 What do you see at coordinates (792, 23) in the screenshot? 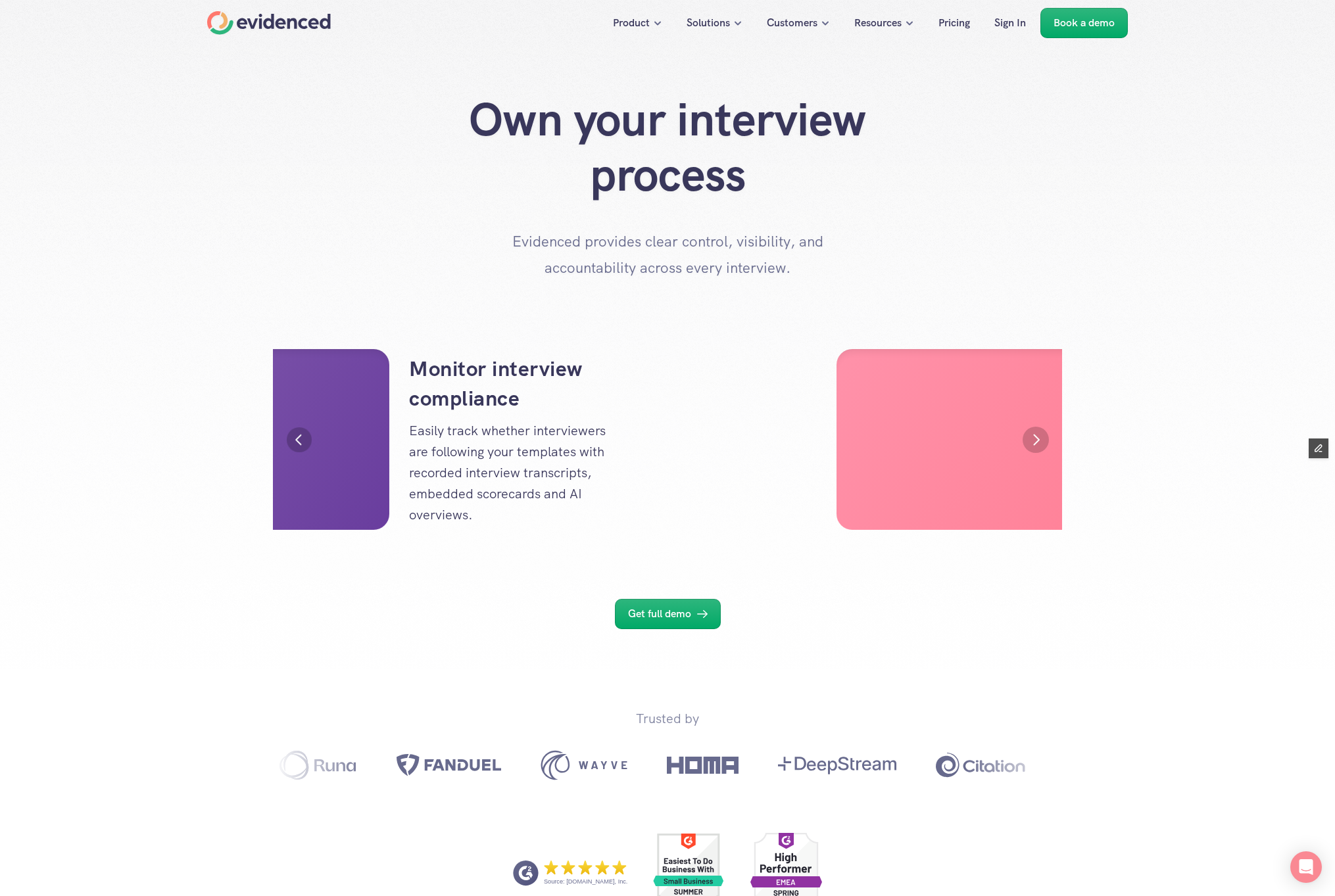
I see `p: Customers` at bounding box center [792, 23].